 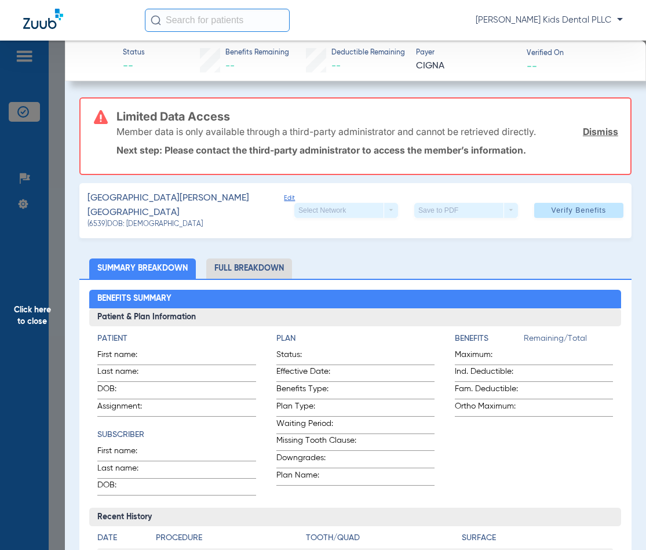 What do you see at coordinates (229, 540) in the screenshot?
I see `app-breakdown-title: Procedure` at bounding box center [229, 540].